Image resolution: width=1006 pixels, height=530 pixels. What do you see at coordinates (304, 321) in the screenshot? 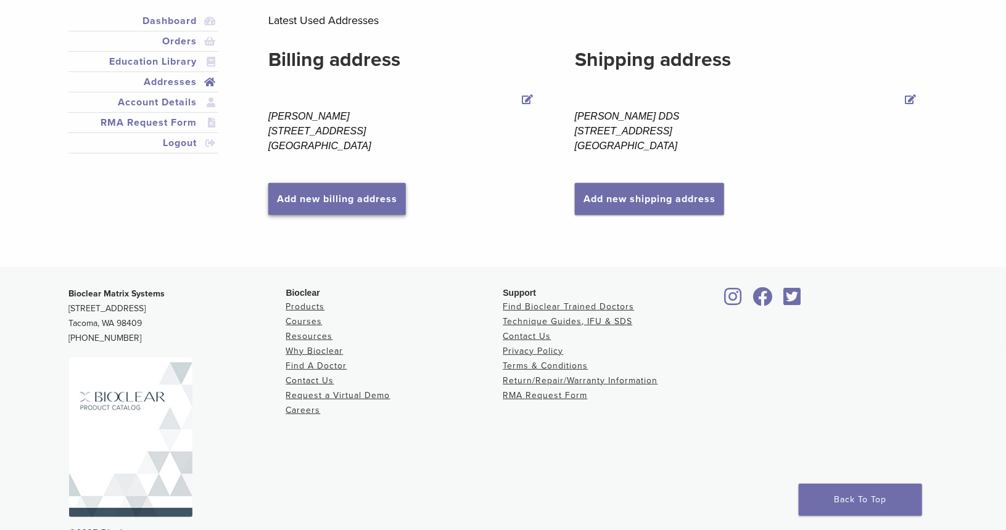
I see `a: Courses` at bounding box center [304, 321].